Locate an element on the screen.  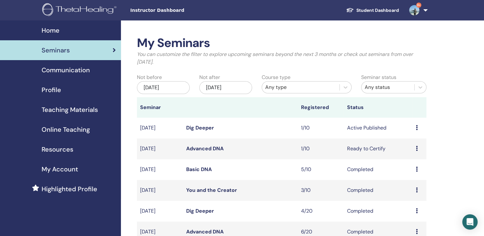
div: Any type is located at coordinates (300, 87).